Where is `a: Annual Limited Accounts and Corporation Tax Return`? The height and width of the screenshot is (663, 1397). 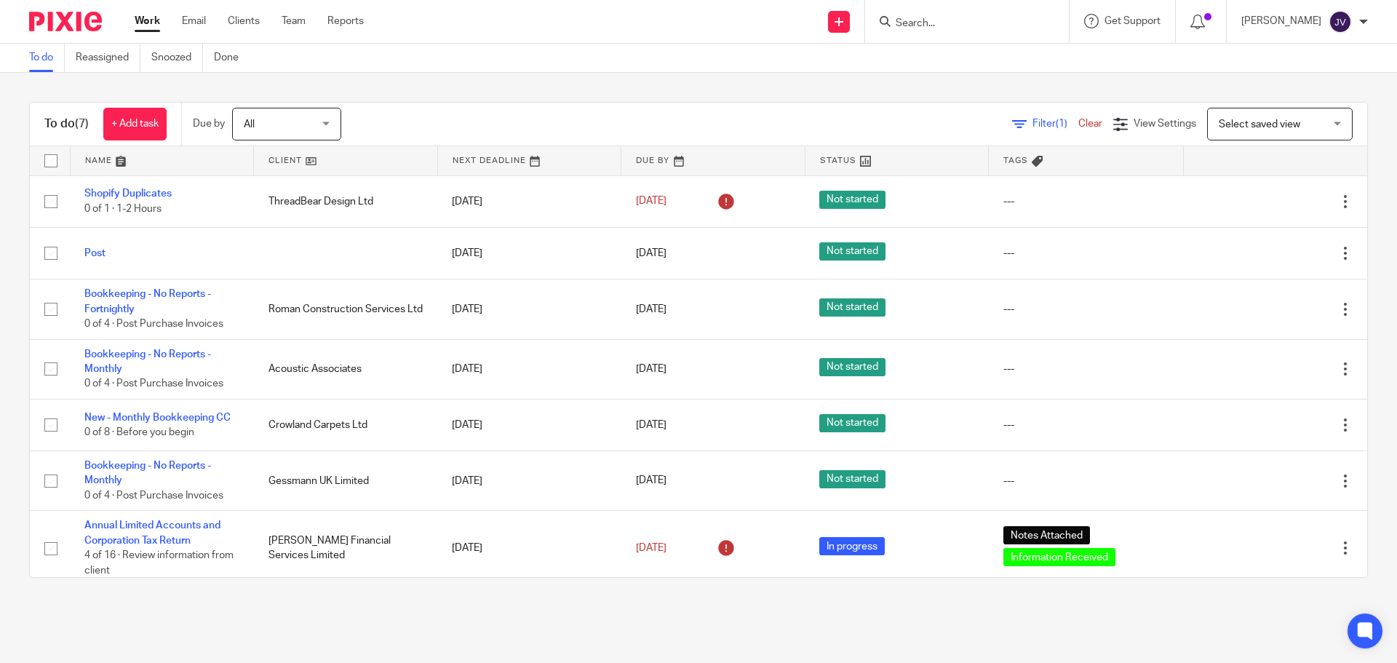
a: Annual Limited Accounts and Corporation Tax Return is located at coordinates (152, 533).